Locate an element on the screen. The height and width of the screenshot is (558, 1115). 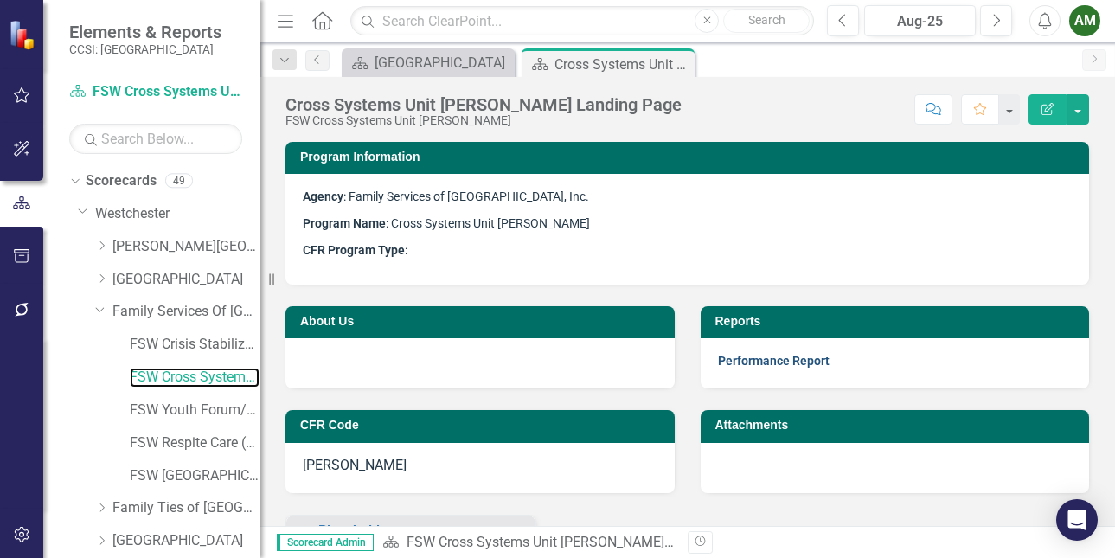
h3: CFR Code is located at coordinates (483, 425).